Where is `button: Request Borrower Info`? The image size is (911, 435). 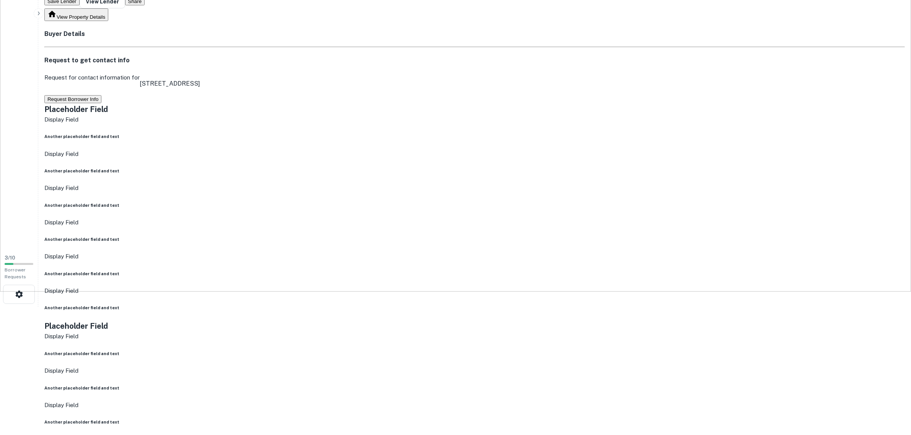
button: Request Borrower Info is located at coordinates (73, 99).